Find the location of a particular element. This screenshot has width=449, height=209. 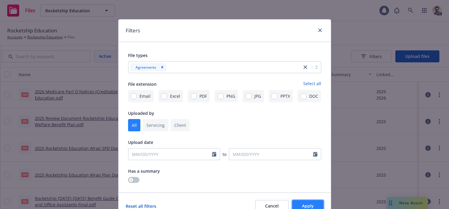

span: Uploaded by is located at coordinates (141, 113).